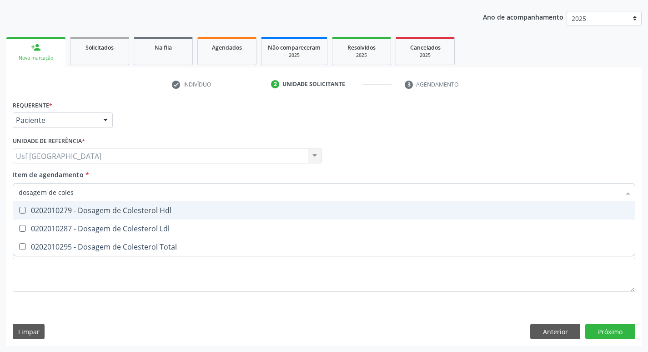  Describe the element at coordinates (294, 47) in the screenshot. I see `span: Não compareceram` at that location.